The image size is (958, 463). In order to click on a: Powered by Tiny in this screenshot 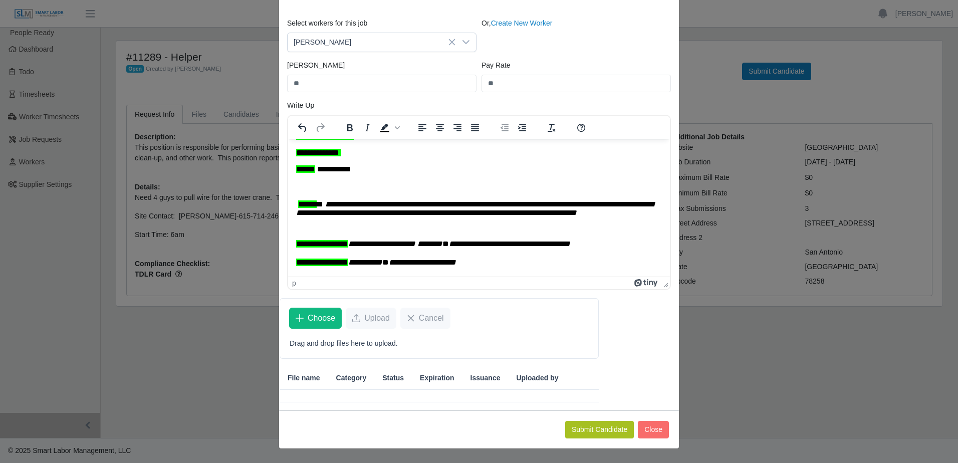, I will do `click(647, 283)`.